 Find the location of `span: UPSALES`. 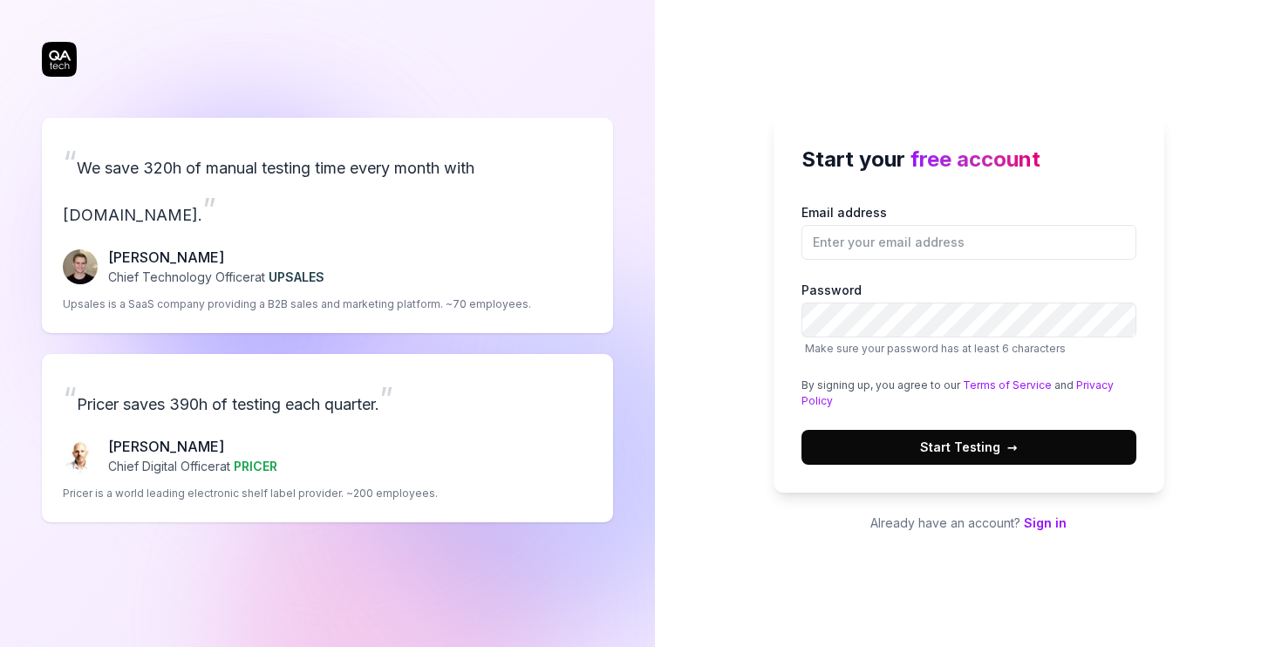

span: UPSALES is located at coordinates (296, 276).